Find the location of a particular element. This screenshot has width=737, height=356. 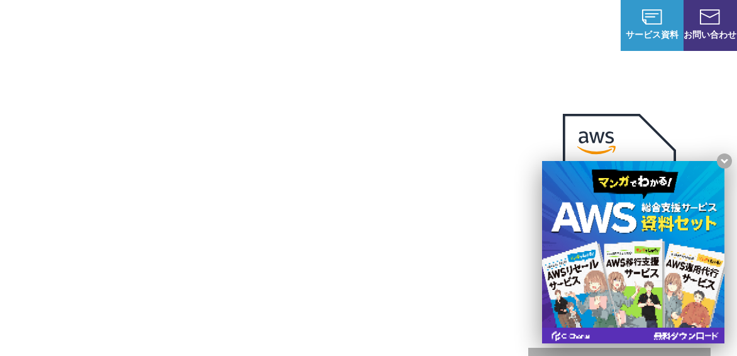

span: お問い合わせ is located at coordinates (710, 34).